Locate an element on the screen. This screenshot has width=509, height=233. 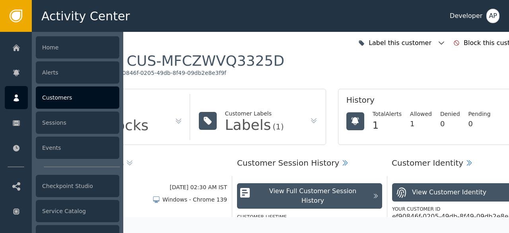
div: Allowed is located at coordinates (421, 114).